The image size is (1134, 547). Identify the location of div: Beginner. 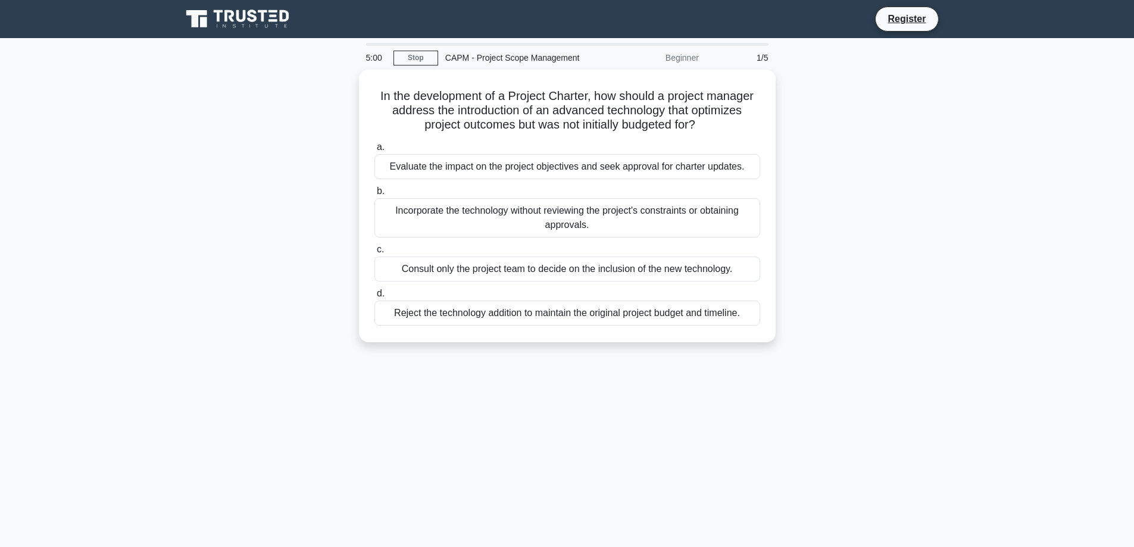
(653, 58).